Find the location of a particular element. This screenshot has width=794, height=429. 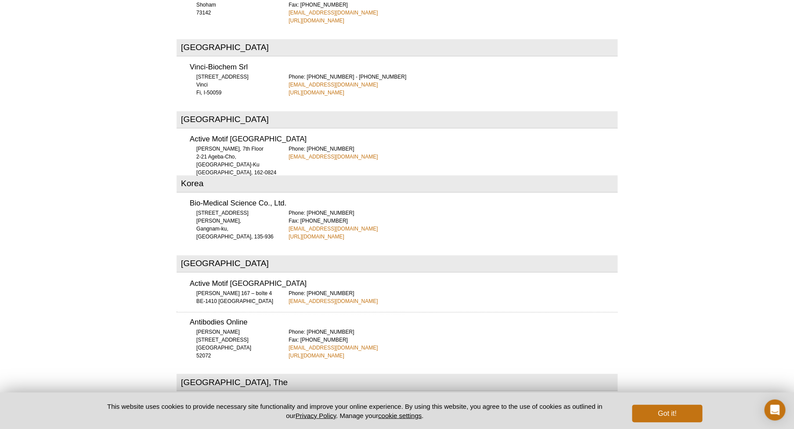

h3: Antibodies Online is located at coordinates (404, 322).